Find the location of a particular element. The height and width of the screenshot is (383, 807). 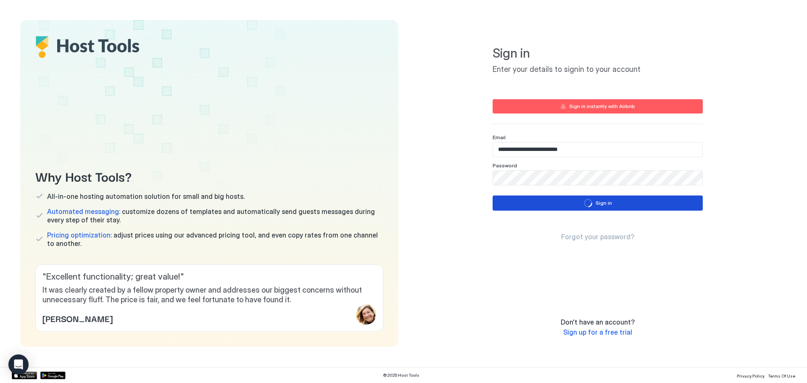

span: © 2025 Host Tools is located at coordinates (401, 375).